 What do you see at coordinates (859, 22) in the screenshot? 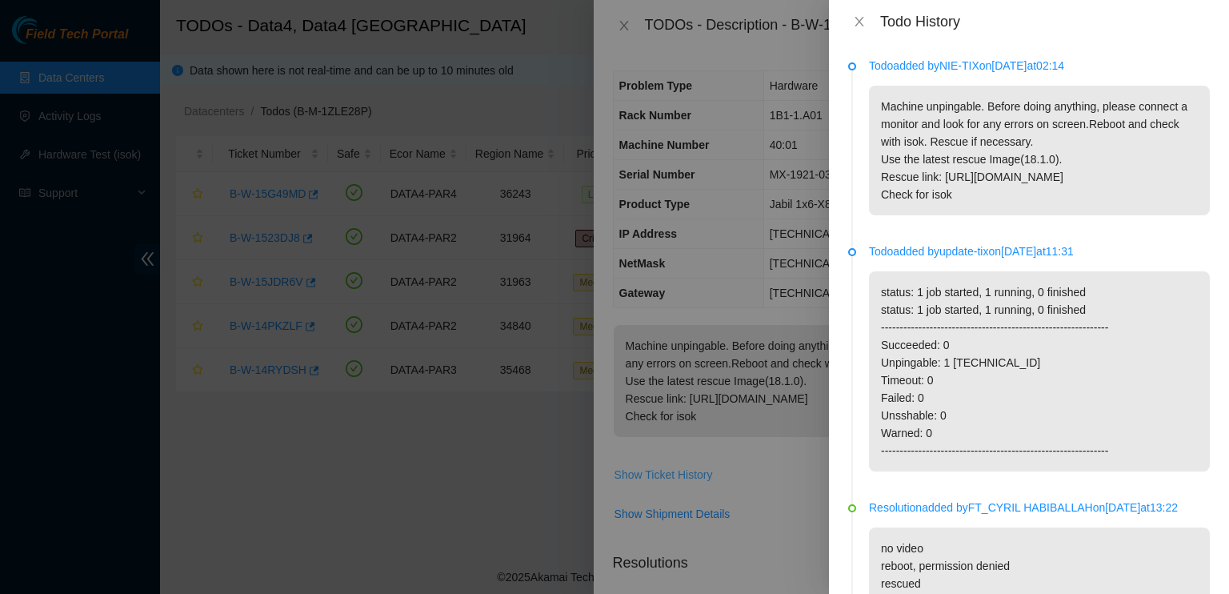
I see `button: Close` at bounding box center [859, 22].